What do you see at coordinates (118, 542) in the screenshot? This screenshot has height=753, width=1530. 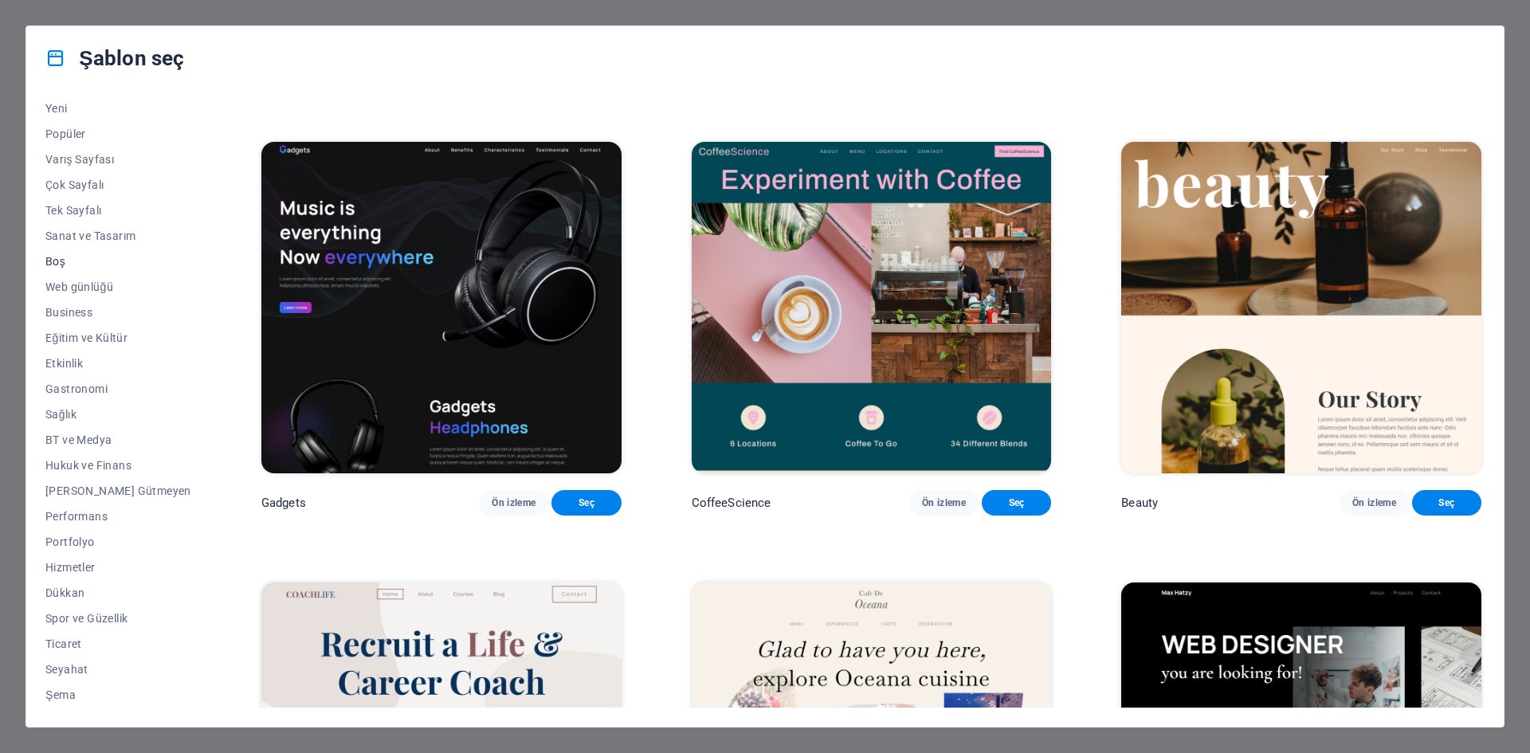 I see `button: Portfolyo` at bounding box center [118, 542].